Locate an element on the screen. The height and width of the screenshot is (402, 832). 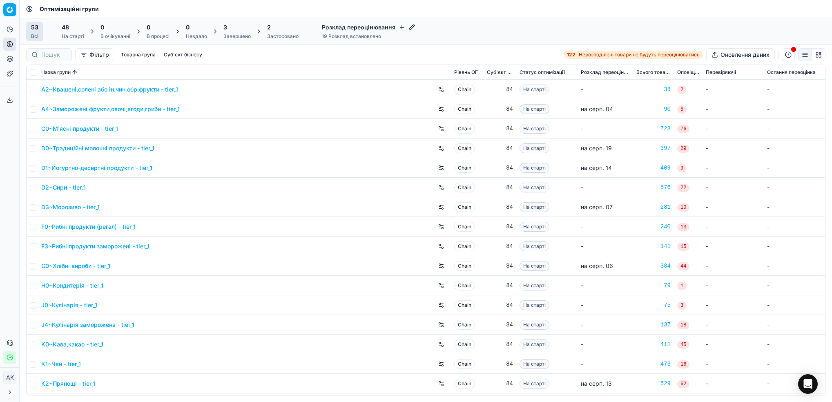
div: Невдало is located at coordinates (196, 36).